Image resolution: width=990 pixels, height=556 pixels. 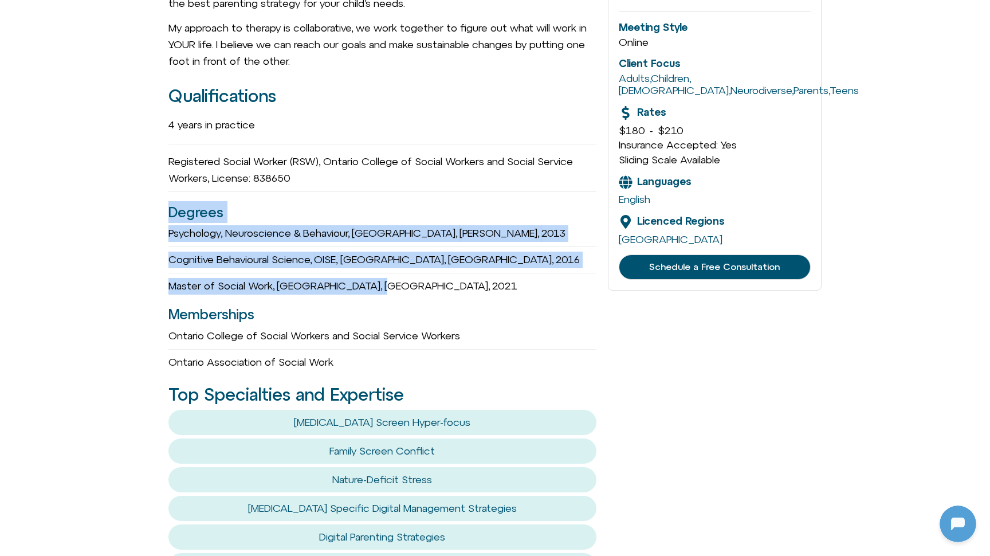 What do you see at coordinates (382, 451) in the screenshot?
I see `button: Family Screen Conflict` at bounding box center [382, 451].